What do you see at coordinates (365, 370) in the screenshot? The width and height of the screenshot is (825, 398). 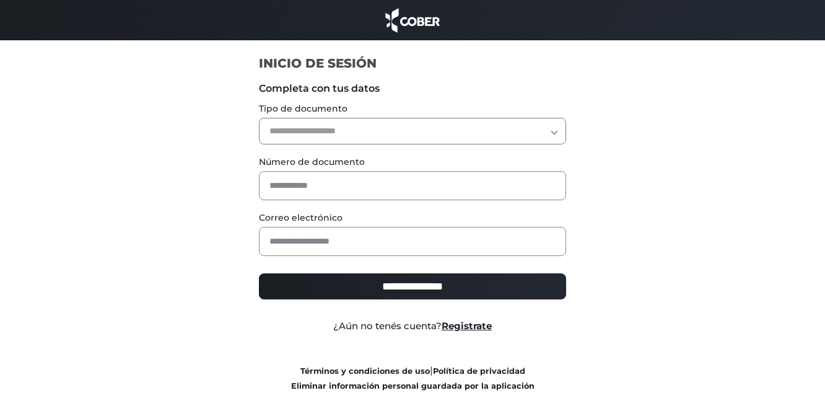 I see `a: Términos y condiciones de uso` at bounding box center [365, 370].